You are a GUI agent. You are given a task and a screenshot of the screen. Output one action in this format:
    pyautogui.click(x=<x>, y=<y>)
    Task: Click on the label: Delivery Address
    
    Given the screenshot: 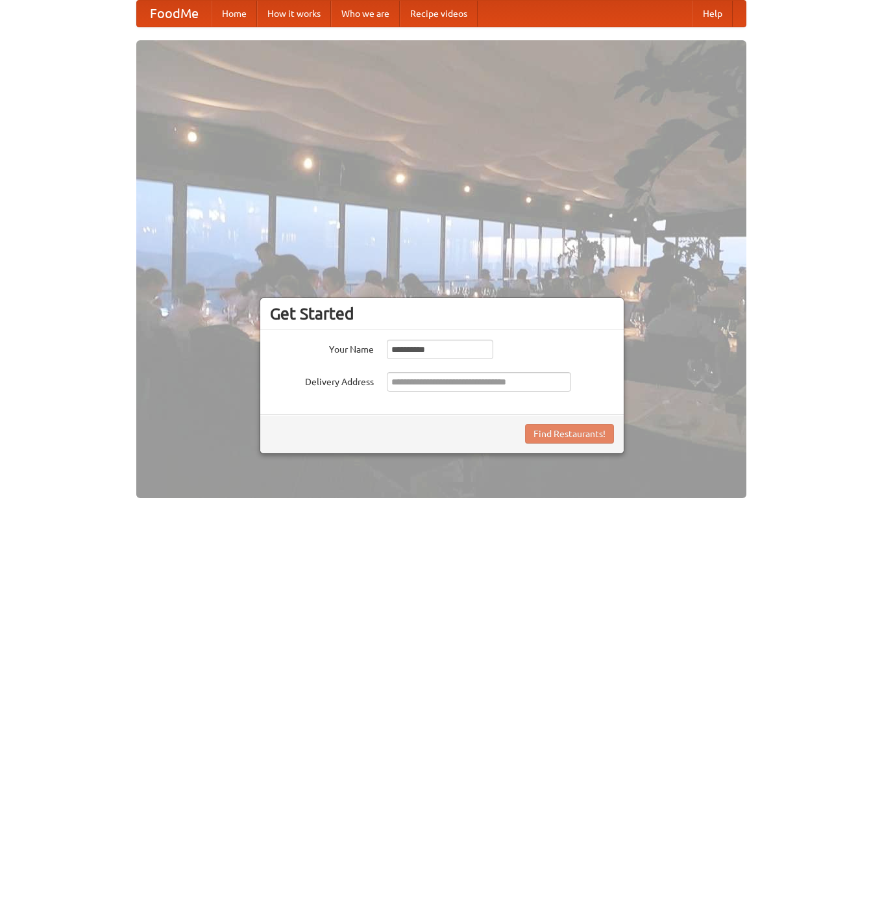 What is the action you would take?
    pyautogui.click(x=322, y=380)
    